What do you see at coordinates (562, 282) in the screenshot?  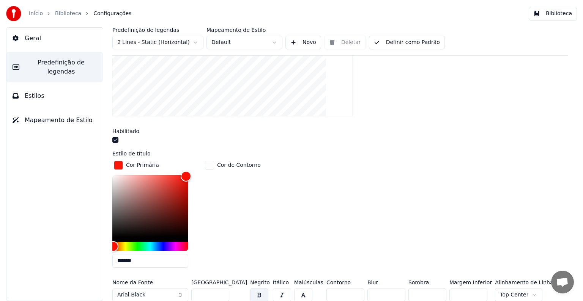 I see `a: Bate-papo aberto` at bounding box center [562, 282].